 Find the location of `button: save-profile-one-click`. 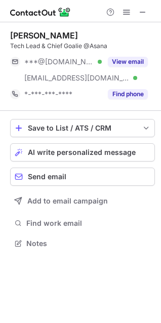

button: save-profile-one-click is located at coordinates (83, 128).